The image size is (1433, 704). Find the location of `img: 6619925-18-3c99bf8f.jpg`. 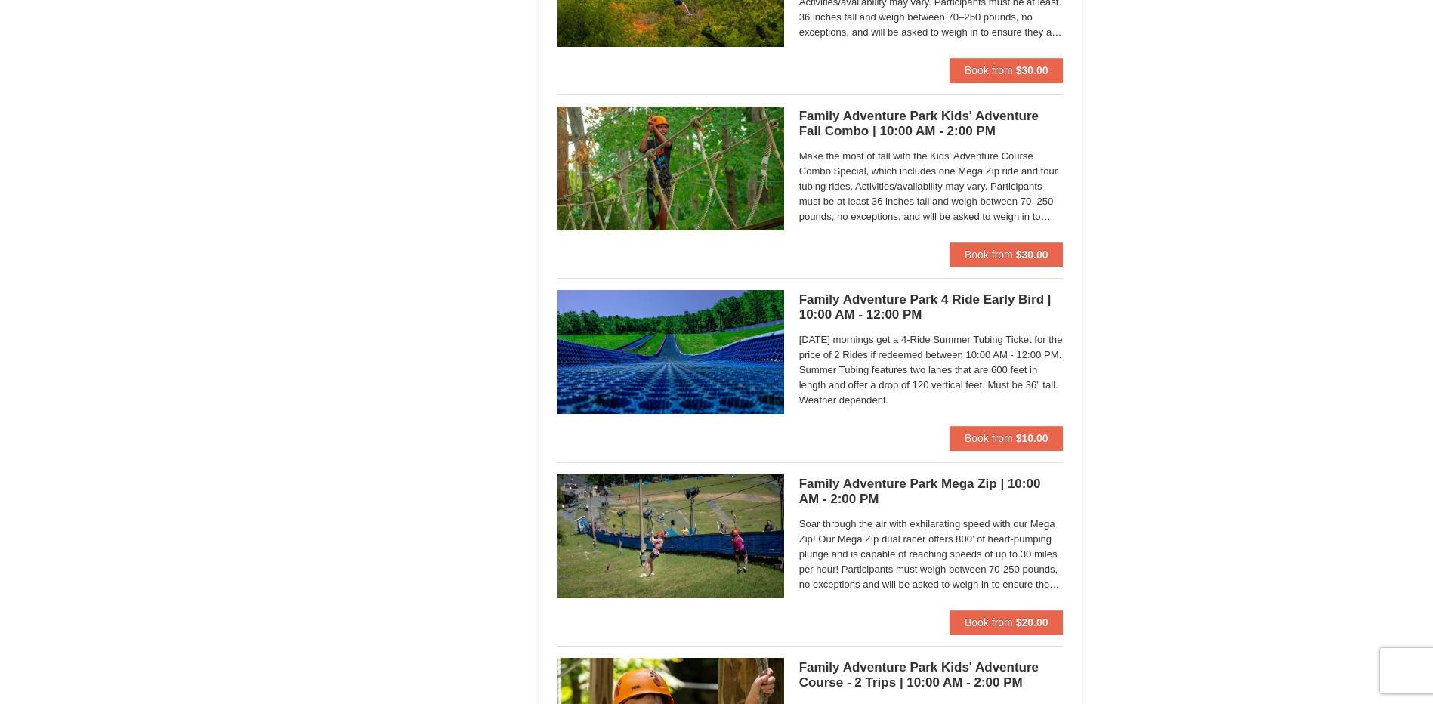

img: 6619925-18-3c99bf8f.jpg is located at coordinates (671, 352).